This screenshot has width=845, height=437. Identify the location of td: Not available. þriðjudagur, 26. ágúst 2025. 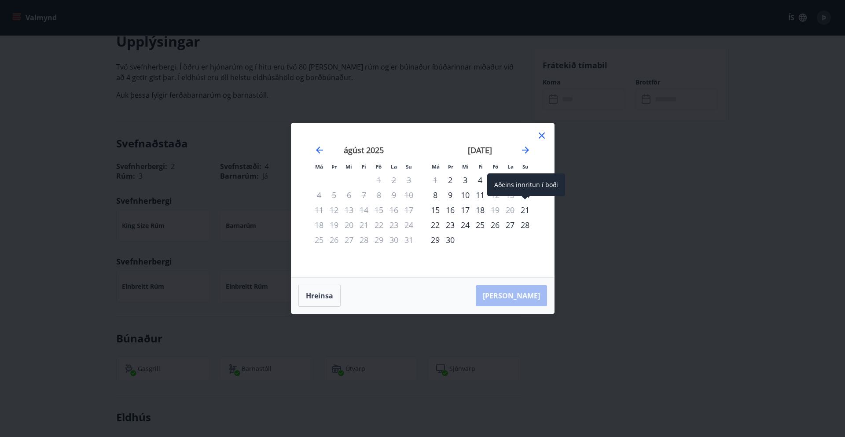
(334, 240).